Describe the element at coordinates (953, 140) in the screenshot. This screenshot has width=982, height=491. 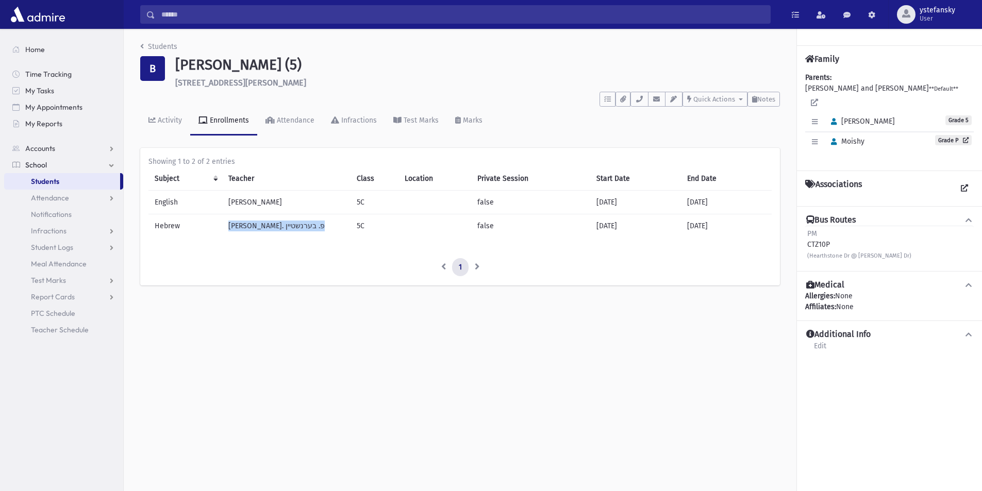
I see `a: Grade P` at that location.